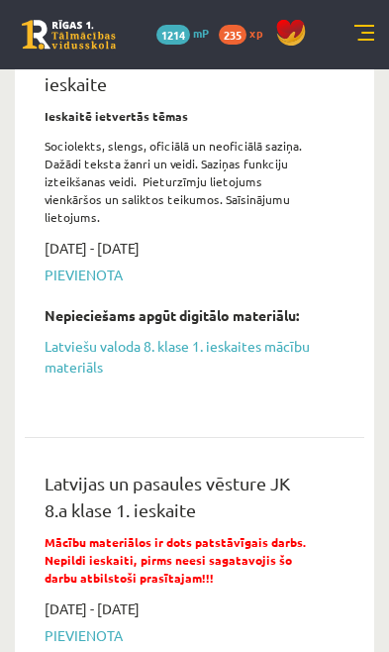 This screenshot has height=652, width=389. What do you see at coordinates (179, 357) in the screenshot?
I see `a: Latviešu valoda 8. klase 1. ieskaites mācību materiāls` at bounding box center [179, 357].